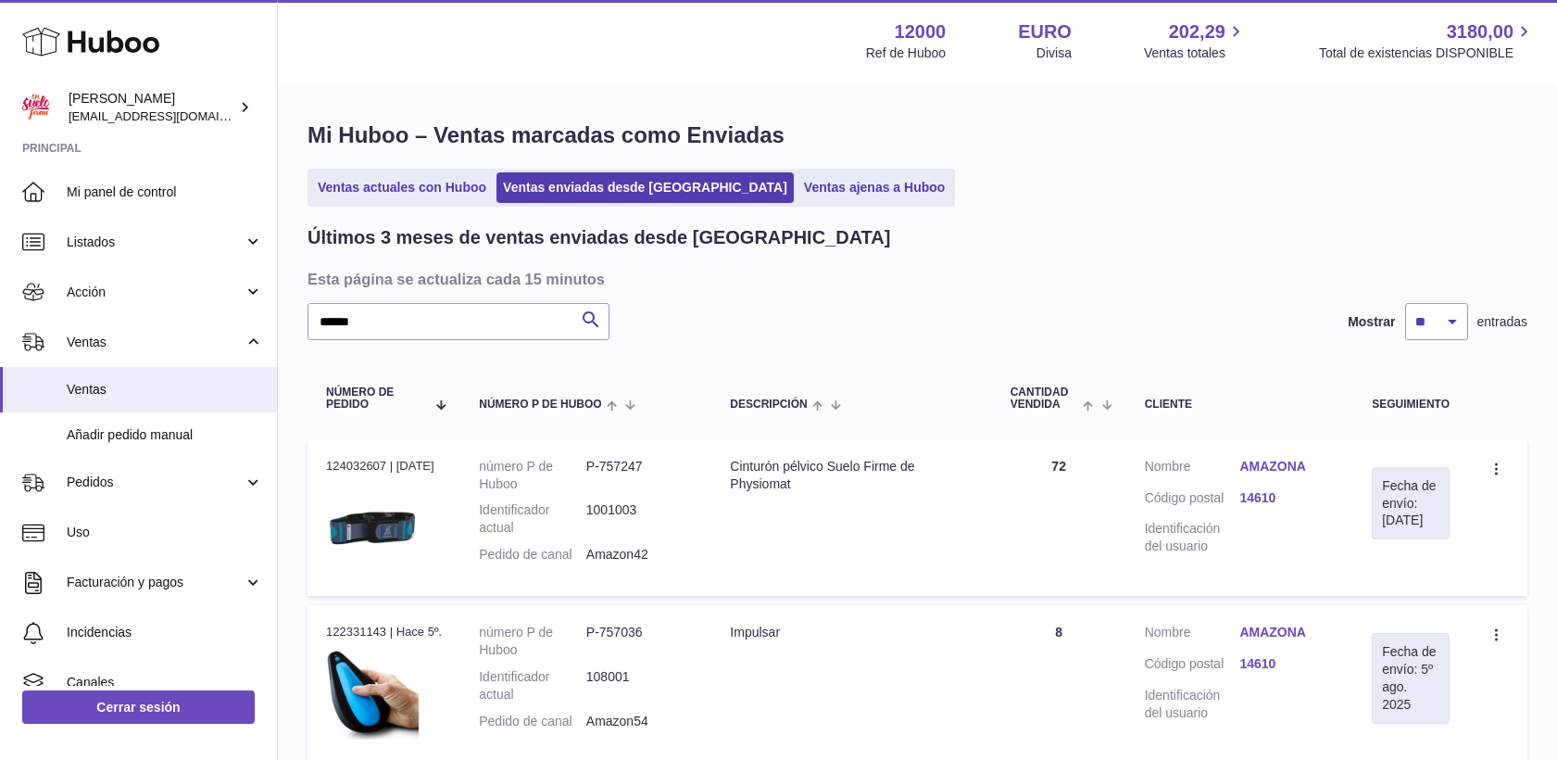 Image resolution: width=1557 pixels, height=760 pixels. What do you see at coordinates (1427, 41) in the screenshot?
I see `a: 3180,00 Total de existencias DISPONIBLE` at bounding box center [1427, 41].